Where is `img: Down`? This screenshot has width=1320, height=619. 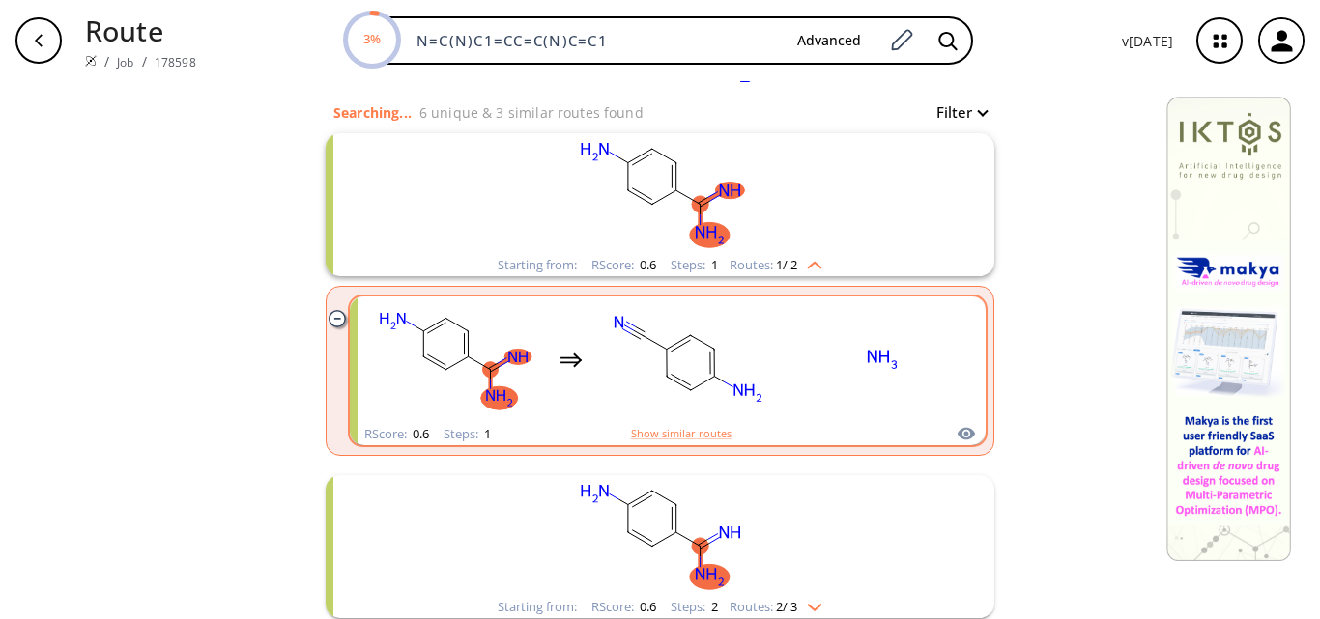 img: Down is located at coordinates (810, 604).